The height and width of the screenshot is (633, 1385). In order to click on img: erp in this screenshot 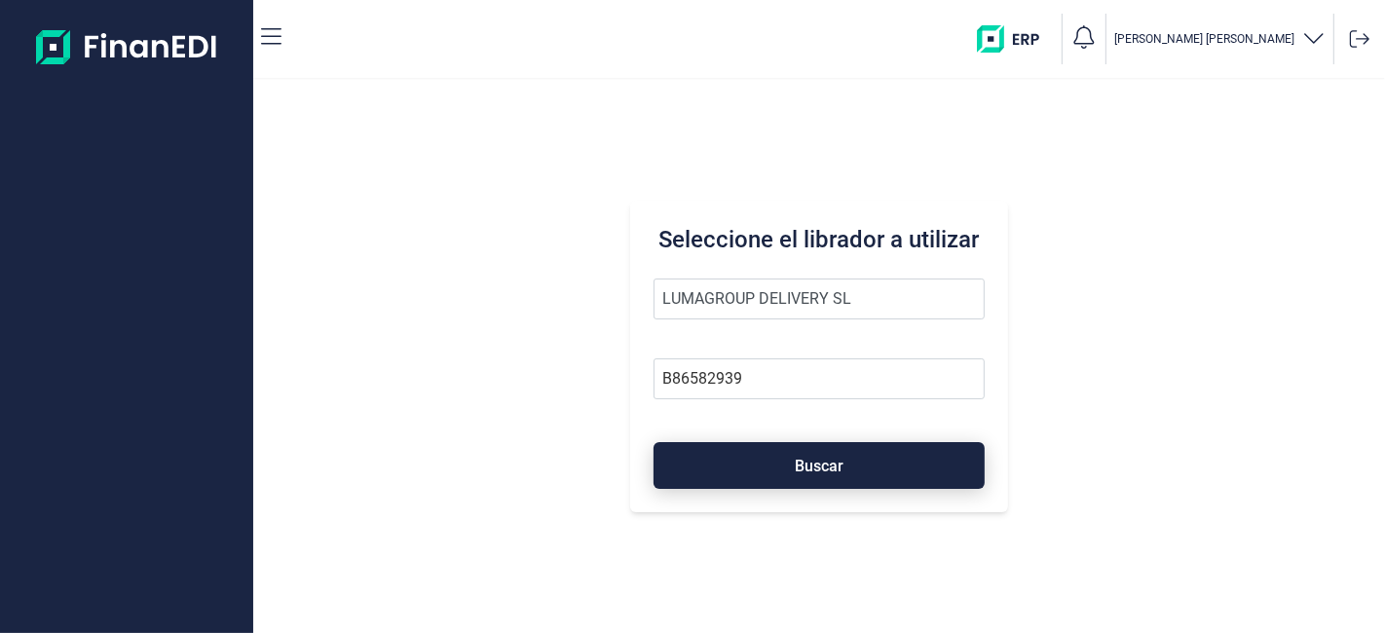, I will do `click(1015, 39)`.